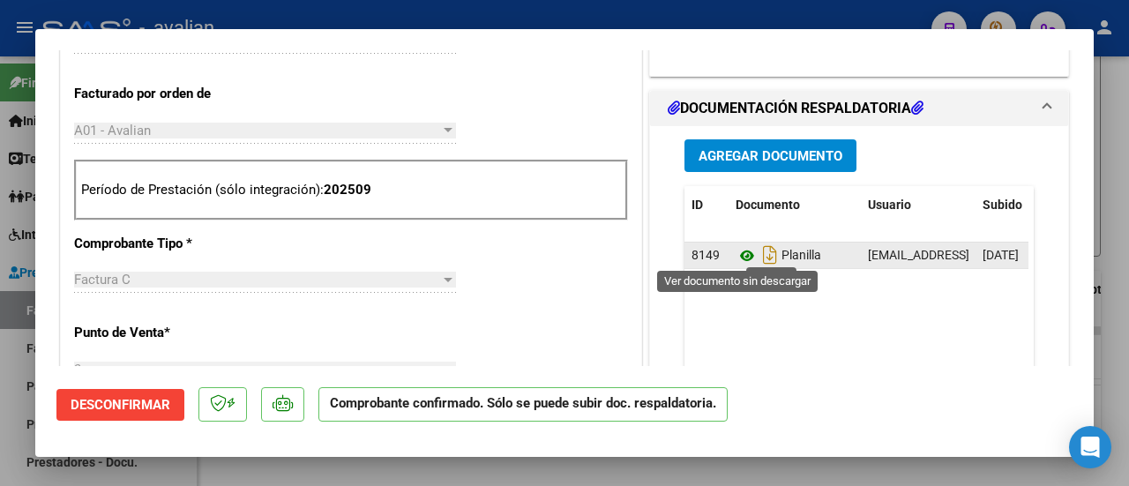 The width and height of the screenshot is (1129, 486). I want to click on strong: 202509, so click(348, 190).